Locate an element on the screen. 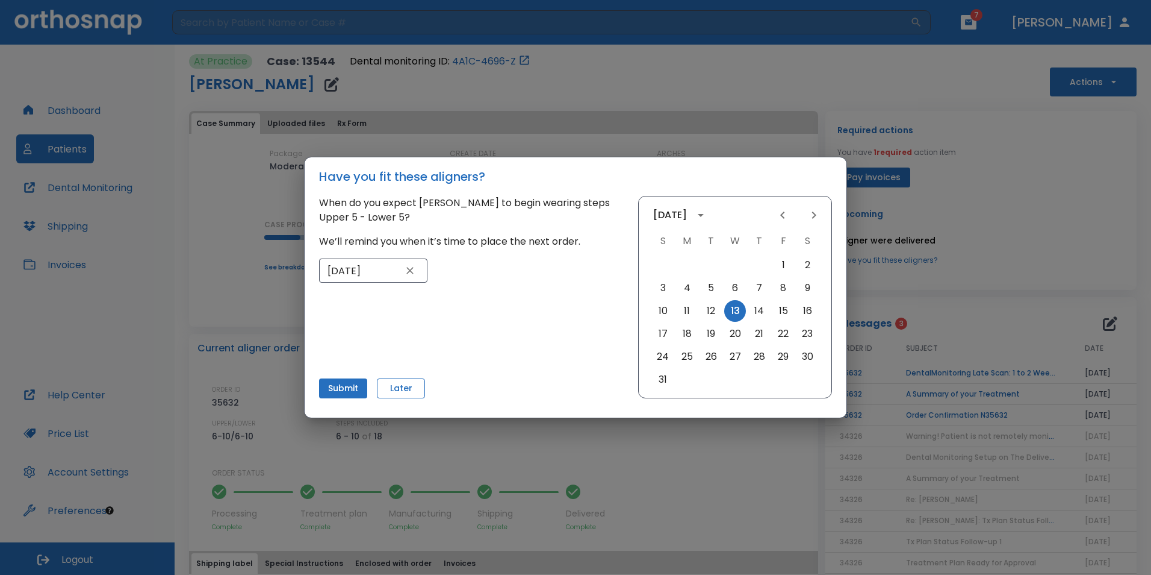 The height and width of the screenshot is (575, 1151). button: 25 is located at coordinates (687, 357).